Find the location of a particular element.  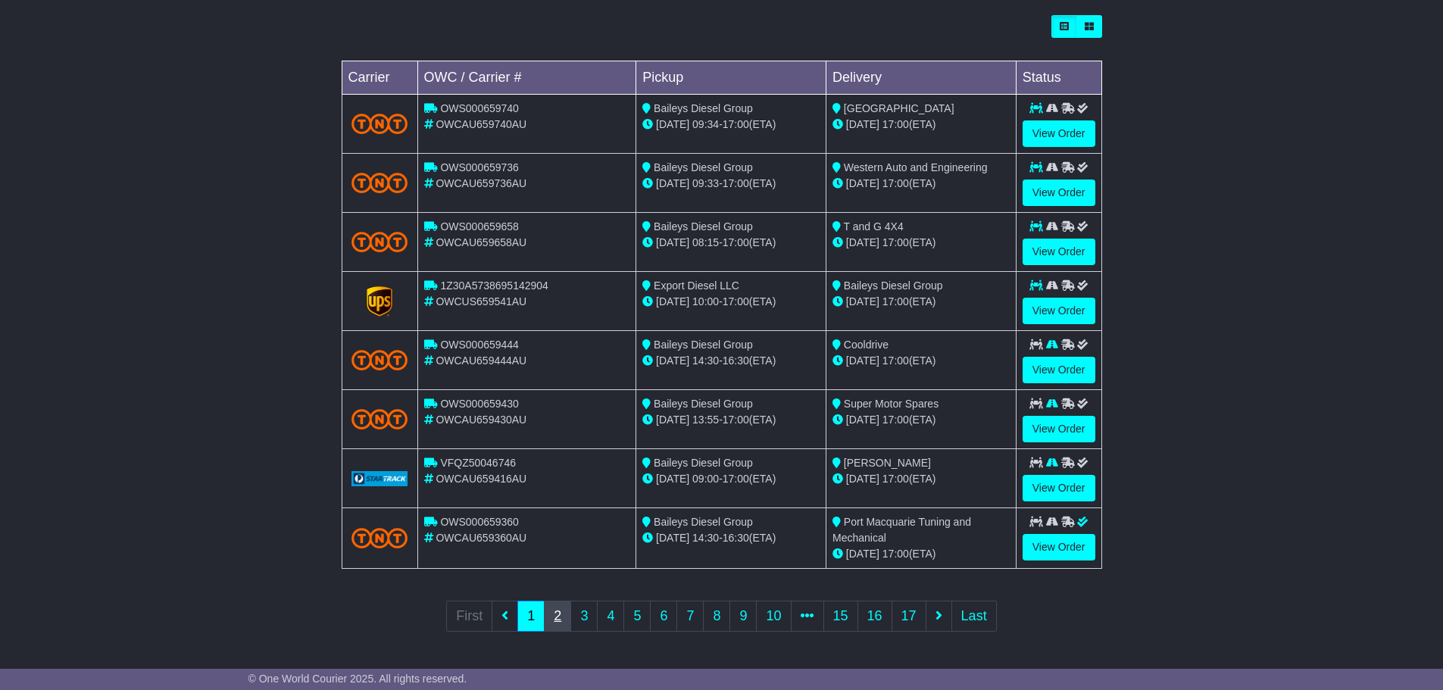

td: Carrier is located at coordinates (380, 78).